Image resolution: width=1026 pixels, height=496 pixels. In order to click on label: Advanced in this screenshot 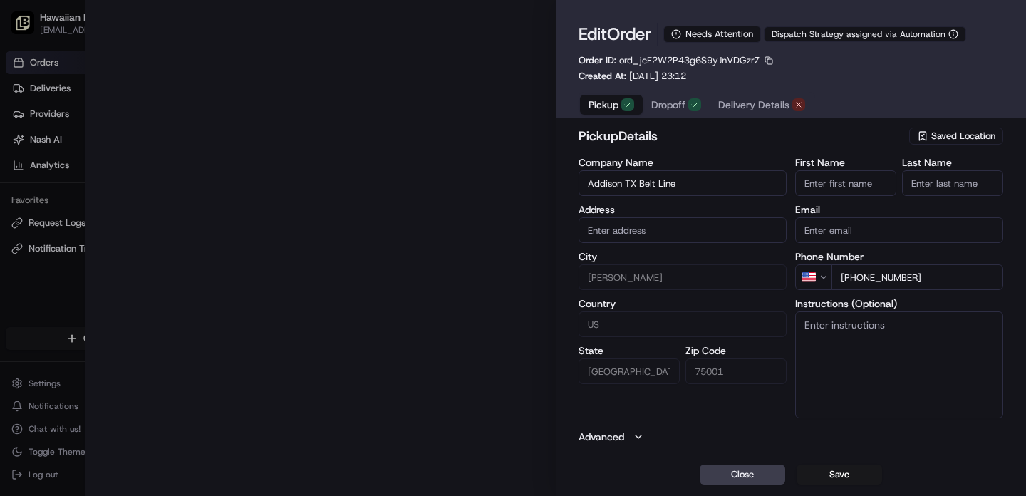, I will do `click(601, 437)`.